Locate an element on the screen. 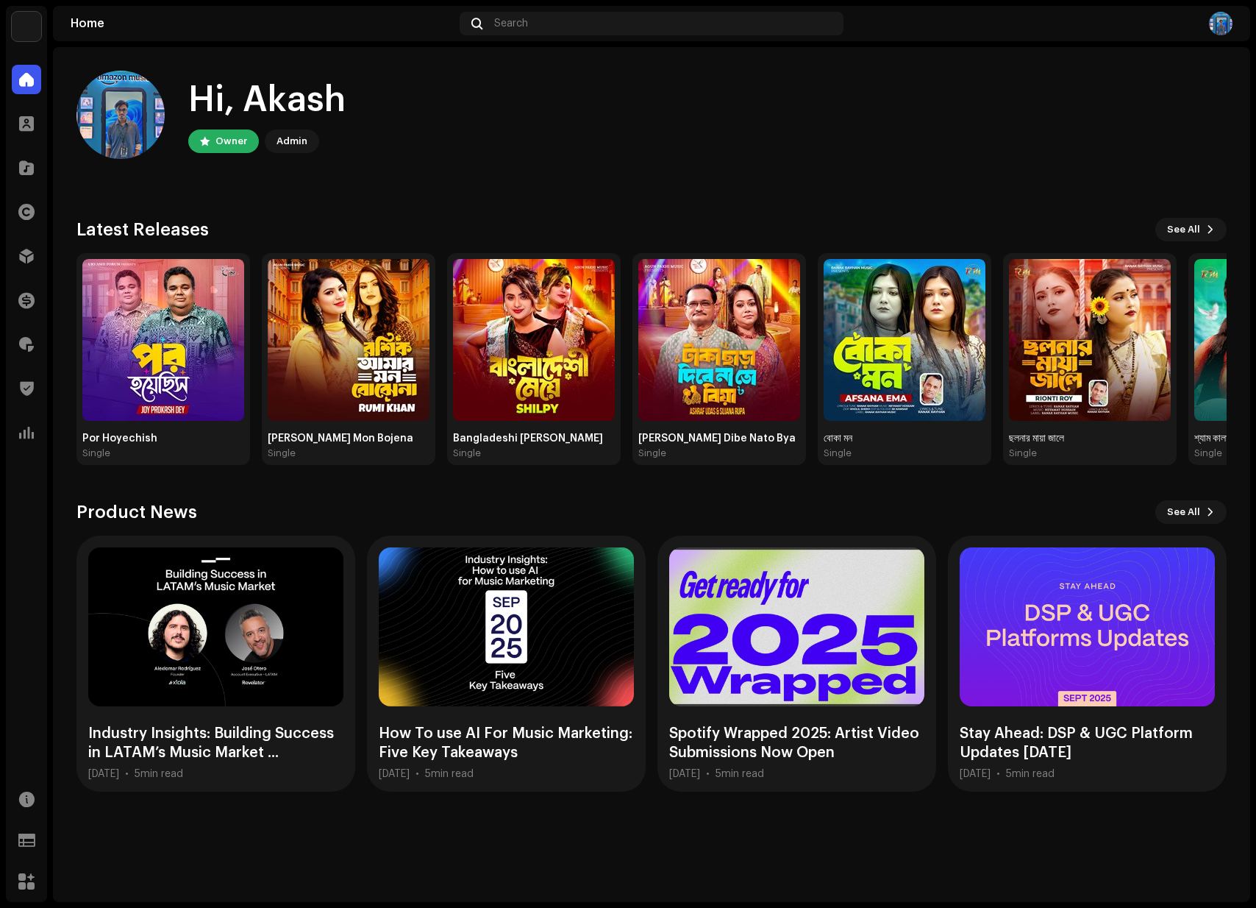 This screenshot has height=908, width=1256. div: Spotify Wrapped 2025: Artist Video Submissions Now Open is located at coordinates (796, 743).